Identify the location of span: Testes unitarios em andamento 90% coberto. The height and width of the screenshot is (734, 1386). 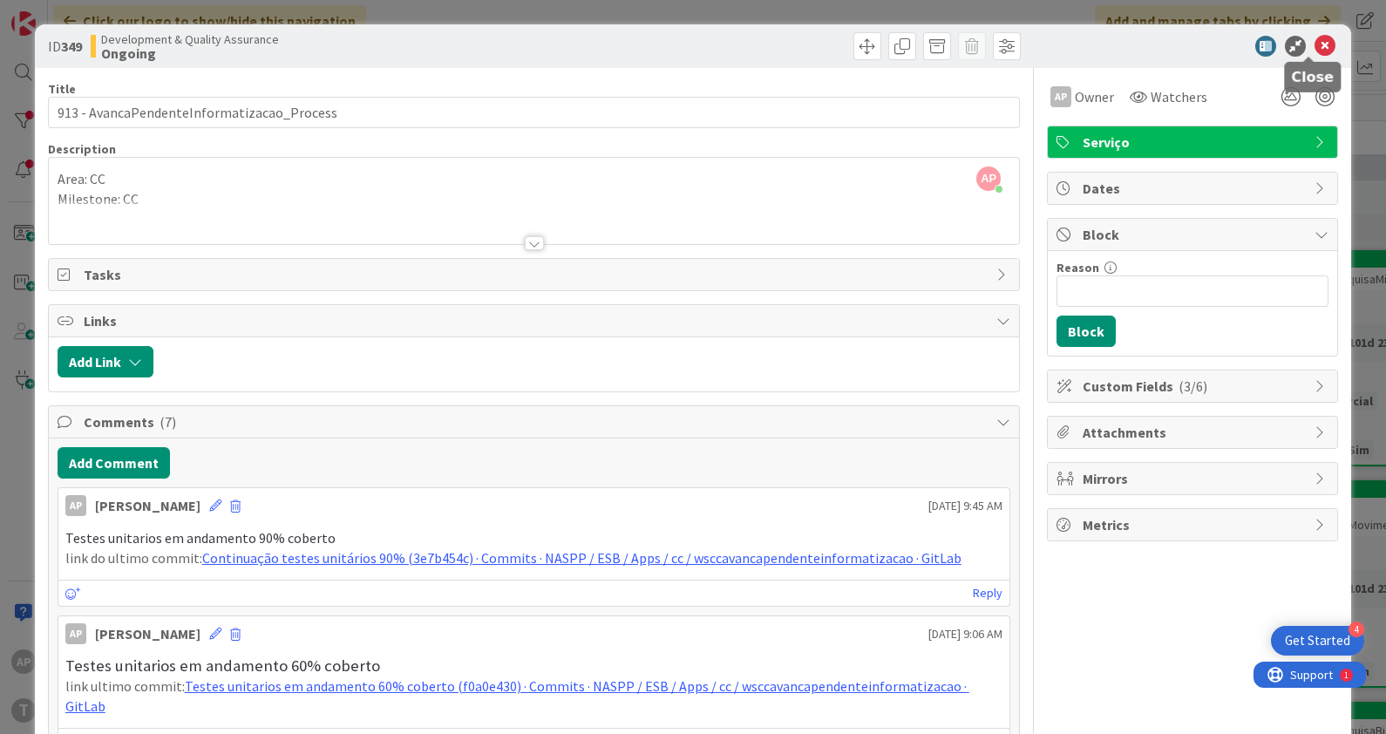
(201, 538).